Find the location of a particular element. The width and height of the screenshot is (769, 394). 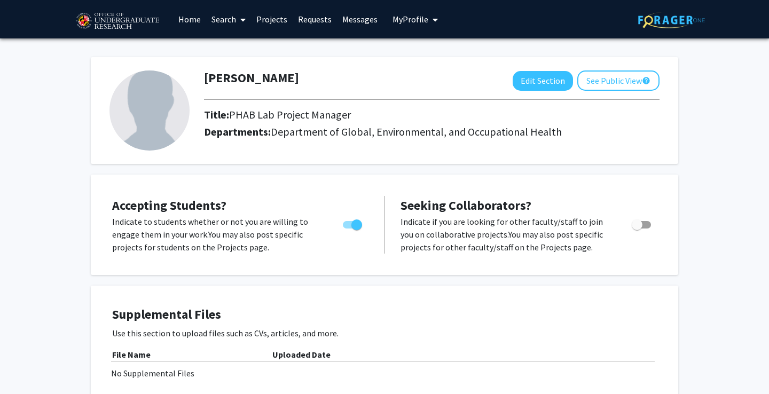

img: University of Maryland Logo is located at coordinates (117, 21).